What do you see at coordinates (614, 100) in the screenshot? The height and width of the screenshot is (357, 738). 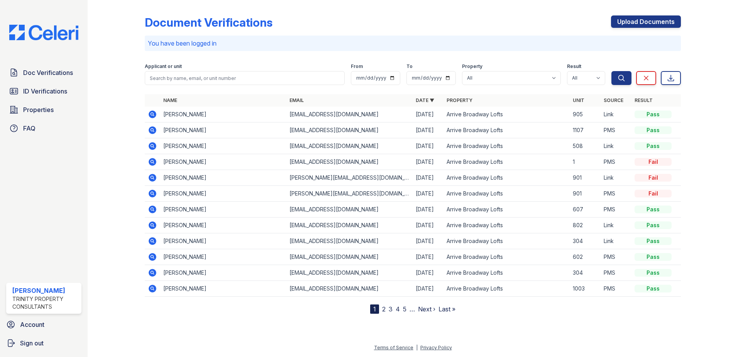 I see `a: Source` at bounding box center [614, 100].